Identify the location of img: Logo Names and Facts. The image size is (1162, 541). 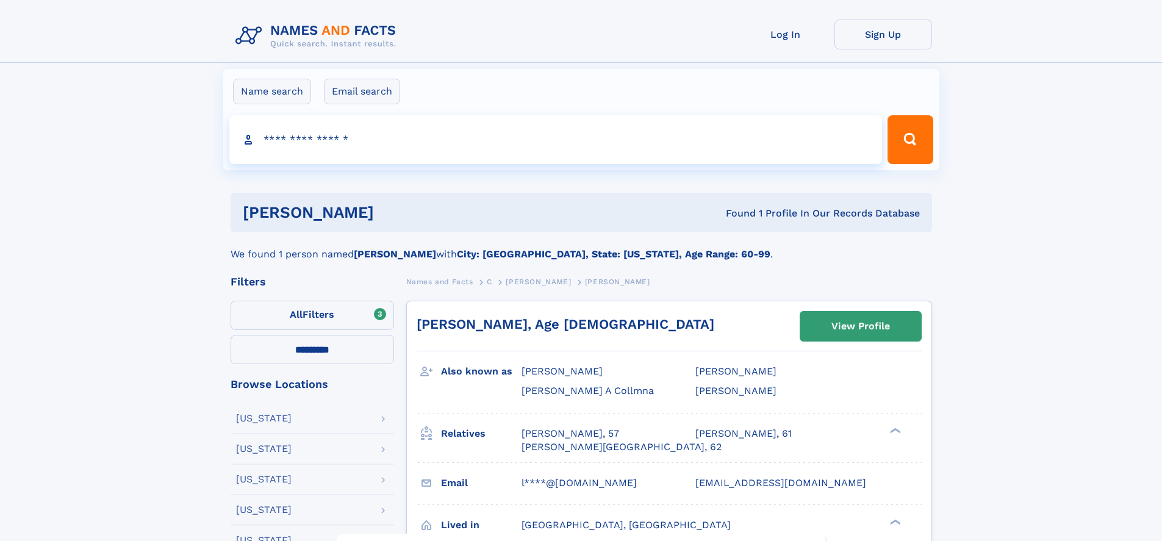
(318, 36).